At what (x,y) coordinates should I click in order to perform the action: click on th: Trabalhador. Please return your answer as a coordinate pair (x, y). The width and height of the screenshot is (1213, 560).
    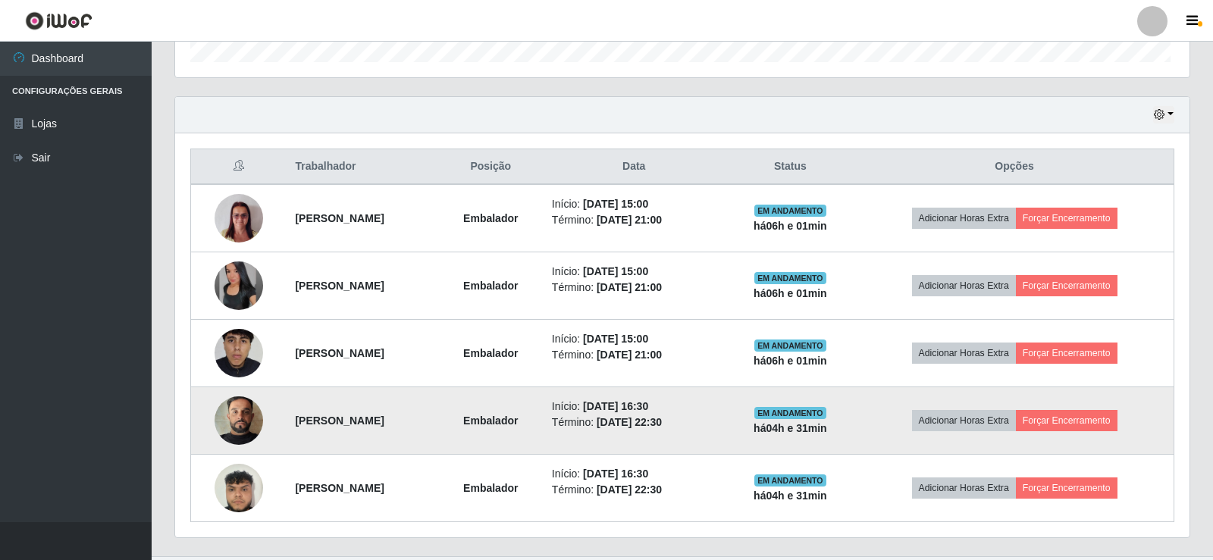
    Looking at the image, I should click on (361, 167).